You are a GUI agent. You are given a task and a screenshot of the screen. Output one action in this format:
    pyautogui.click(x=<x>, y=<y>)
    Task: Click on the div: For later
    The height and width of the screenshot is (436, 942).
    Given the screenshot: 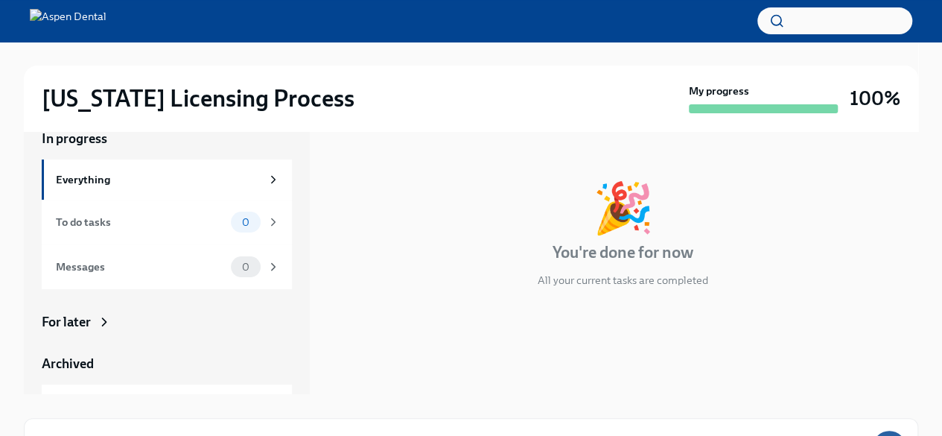 What is the action you would take?
    pyautogui.click(x=66, y=322)
    